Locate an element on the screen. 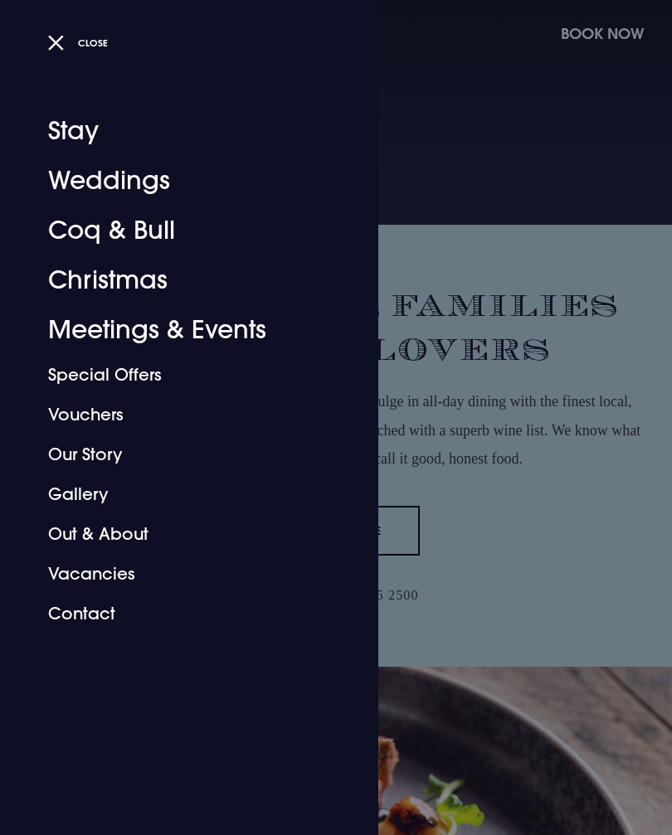 The width and height of the screenshot is (672, 835). a: Our Story is located at coordinates (179, 454).